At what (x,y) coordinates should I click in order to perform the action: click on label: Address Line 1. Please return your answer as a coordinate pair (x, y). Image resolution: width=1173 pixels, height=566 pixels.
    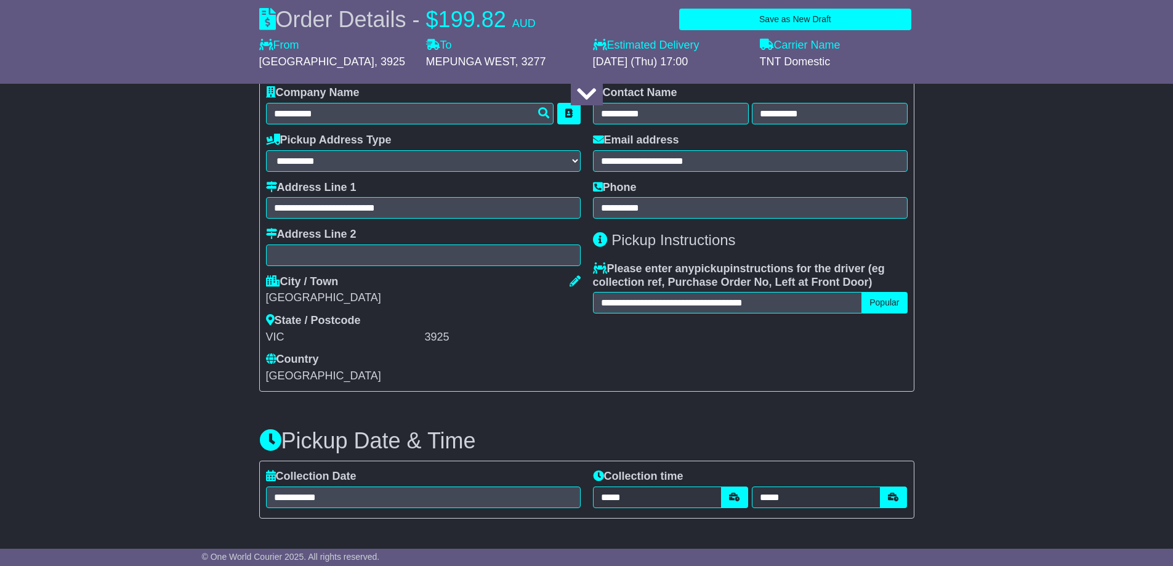
    Looking at the image, I should click on (311, 188).